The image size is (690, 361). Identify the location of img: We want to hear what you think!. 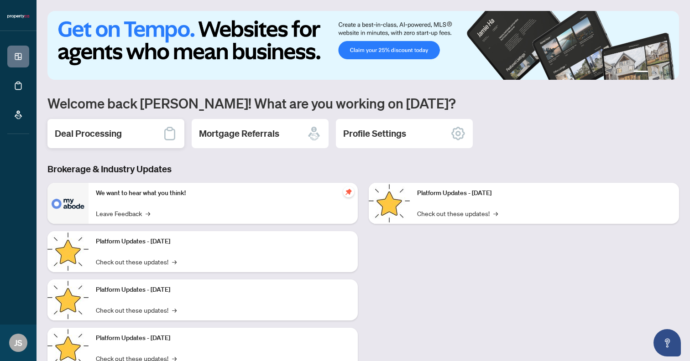
(68, 204).